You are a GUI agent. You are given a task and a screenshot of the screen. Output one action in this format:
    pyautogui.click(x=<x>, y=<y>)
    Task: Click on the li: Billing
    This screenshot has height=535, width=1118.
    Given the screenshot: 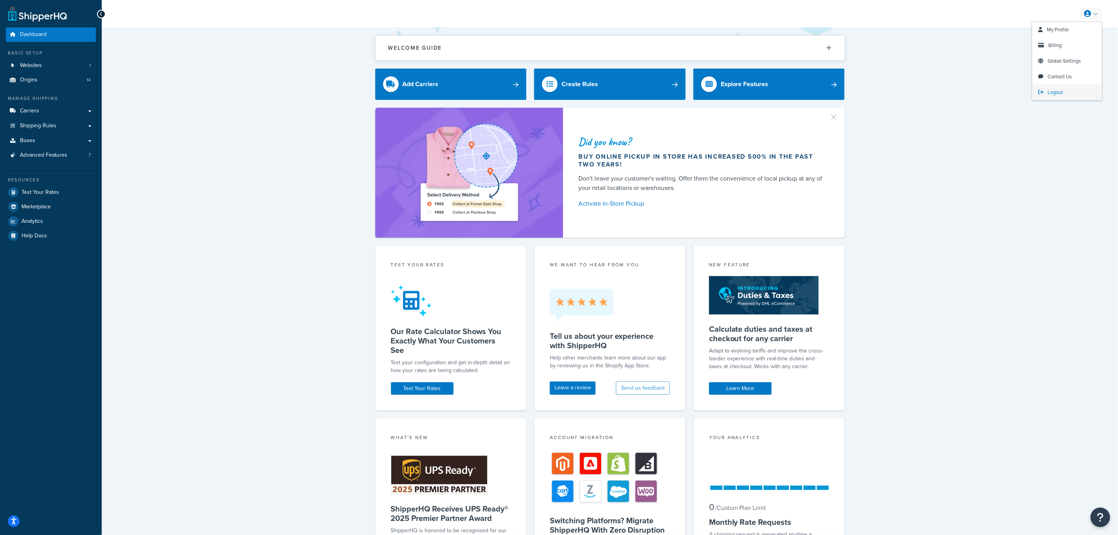 What is the action you would take?
    pyautogui.click(x=1067, y=45)
    